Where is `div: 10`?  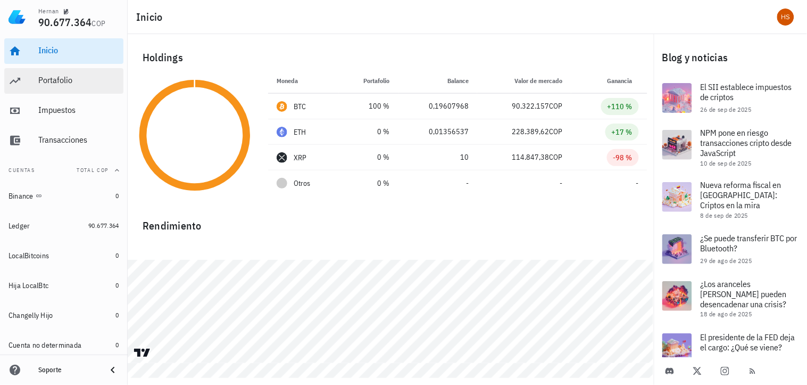
div: 10 is located at coordinates (438, 157).